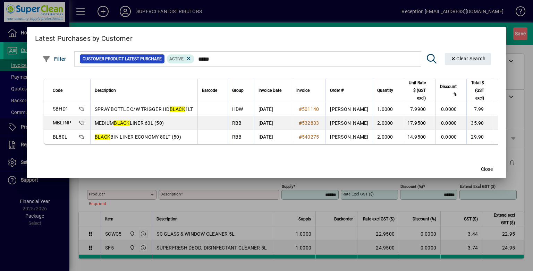  What do you see at coordinates (241, 91) in the screenshot?
I see `div: Group` at bounding box center [241, 91].